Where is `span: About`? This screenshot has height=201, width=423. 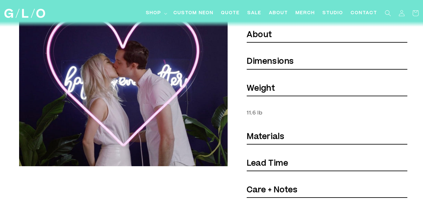 span: About is located at coordinates (278, 13).